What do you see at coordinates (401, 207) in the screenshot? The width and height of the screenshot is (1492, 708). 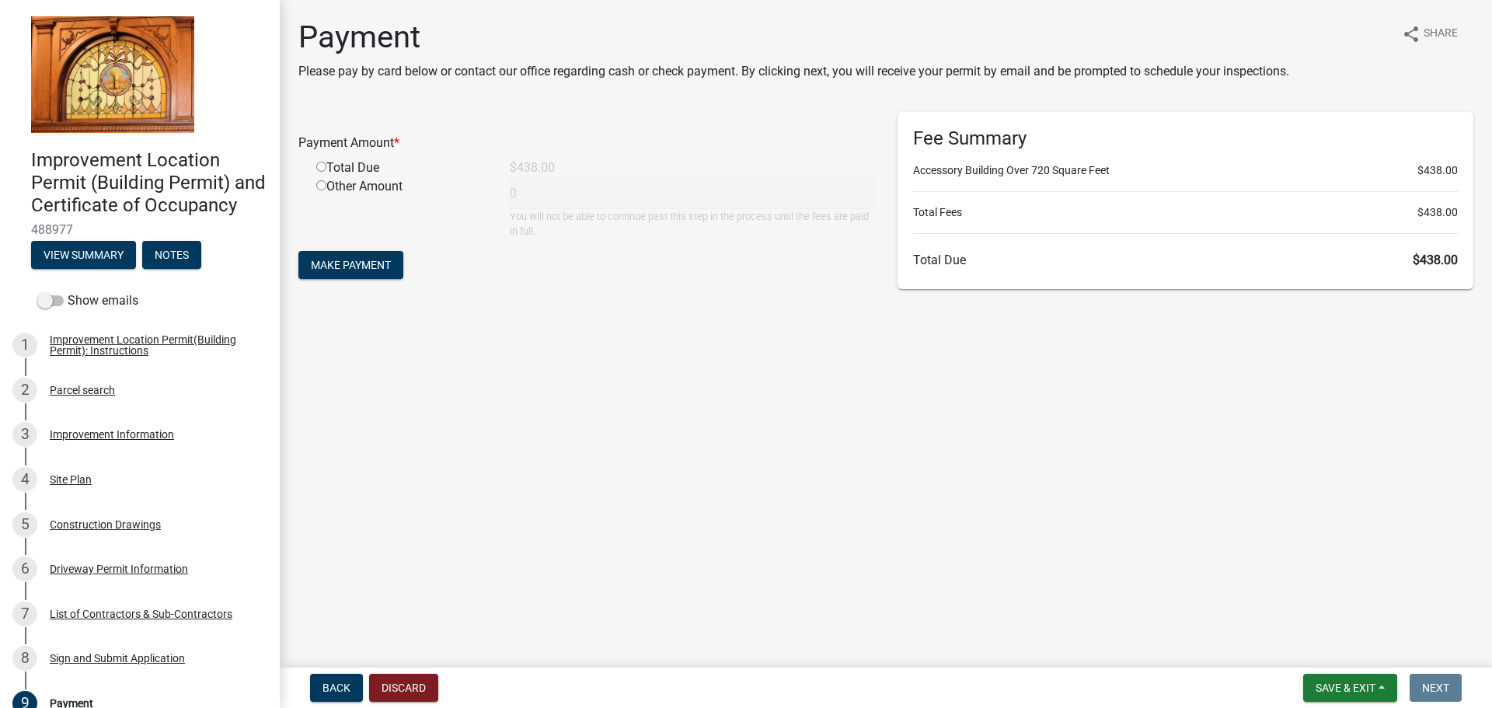 I see `div: Other Amount` at bounding box center [401, 207].